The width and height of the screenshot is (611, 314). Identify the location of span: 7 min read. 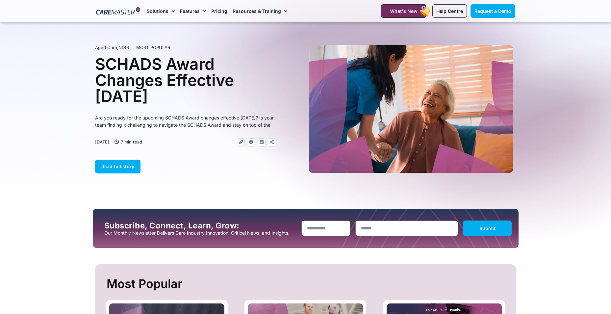
(131, 142).